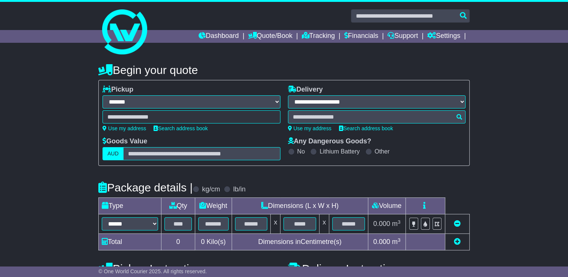 The image size is (568, 277). Describe the element at coordinates (178, 242) in the screenshot. I see `td: 0` at that location.